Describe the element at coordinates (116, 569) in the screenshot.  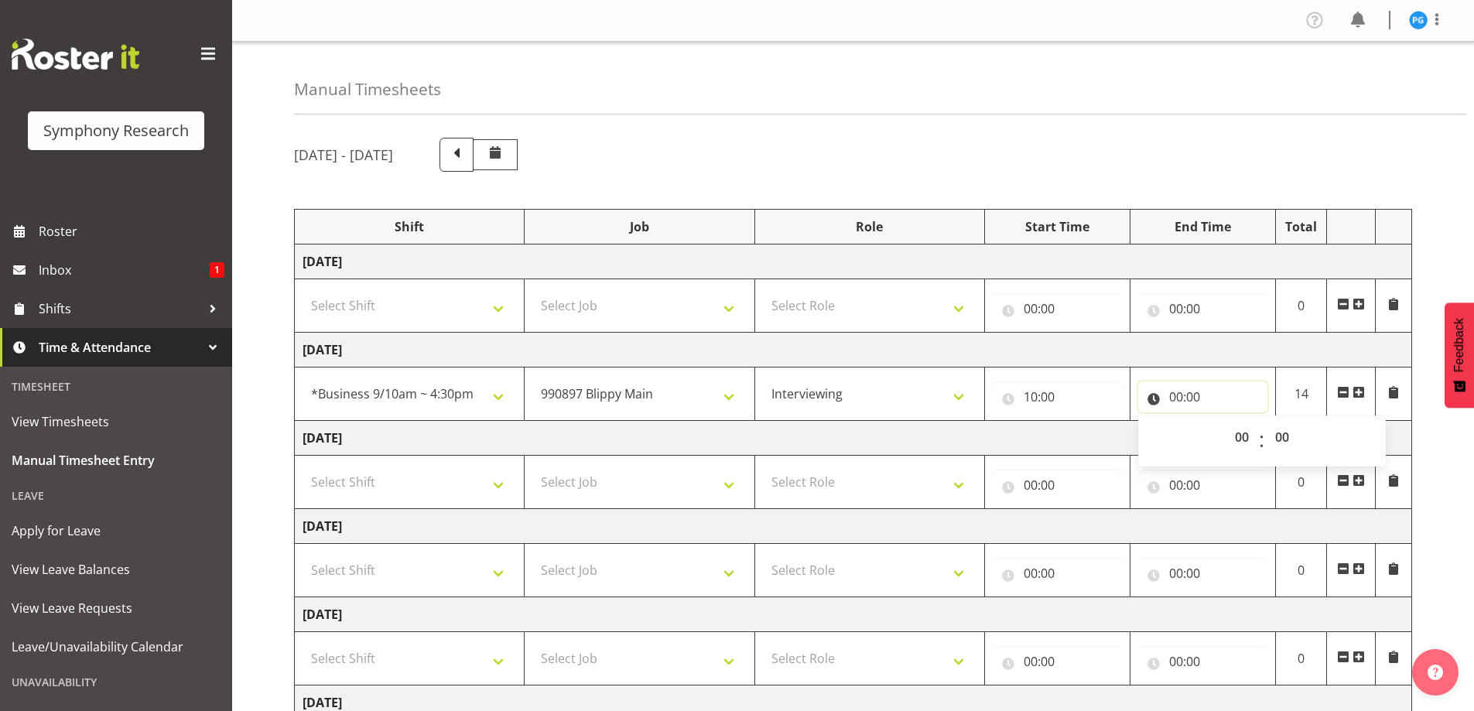
I see `span: View Leave Balances` at that location.